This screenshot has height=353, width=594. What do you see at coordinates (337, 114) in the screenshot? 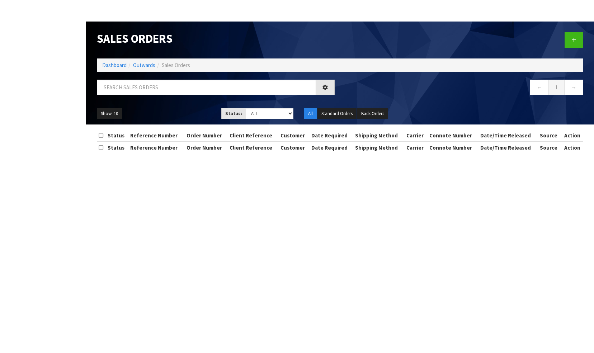
I see `button: Standard Orders` at bounding box center [337, 114].